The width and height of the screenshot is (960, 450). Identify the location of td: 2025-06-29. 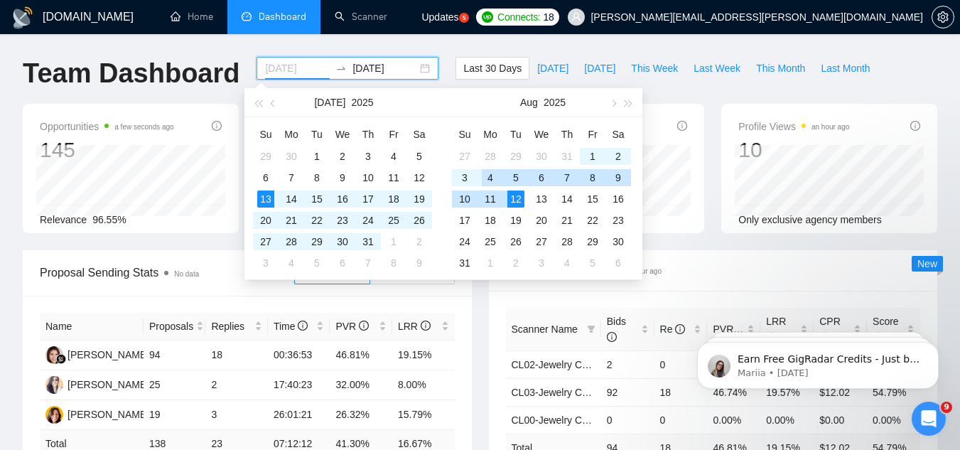
(266, 156).